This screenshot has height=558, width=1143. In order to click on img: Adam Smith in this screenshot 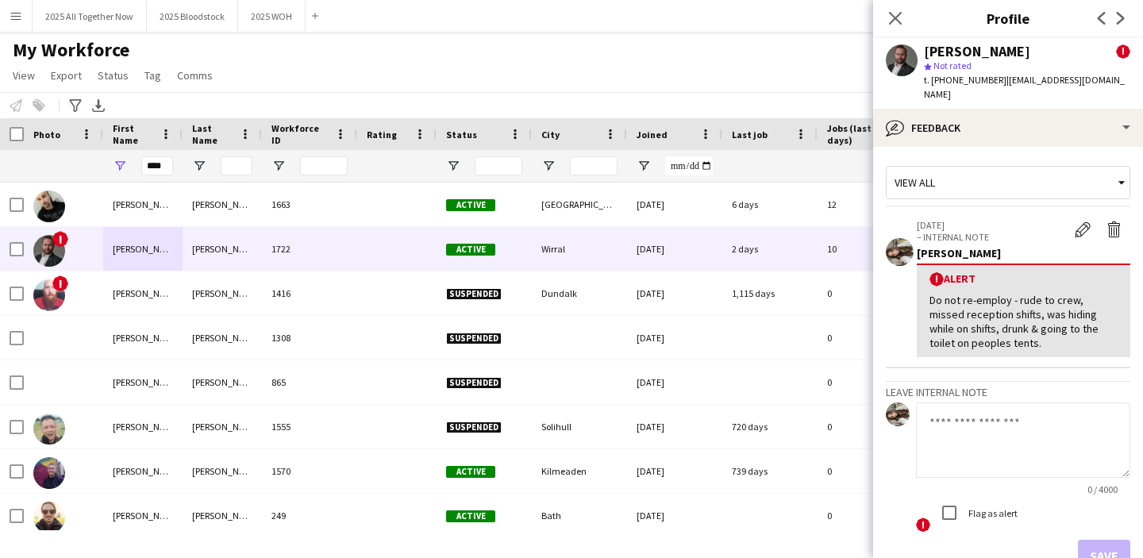, I will do `click(49, 206)`.